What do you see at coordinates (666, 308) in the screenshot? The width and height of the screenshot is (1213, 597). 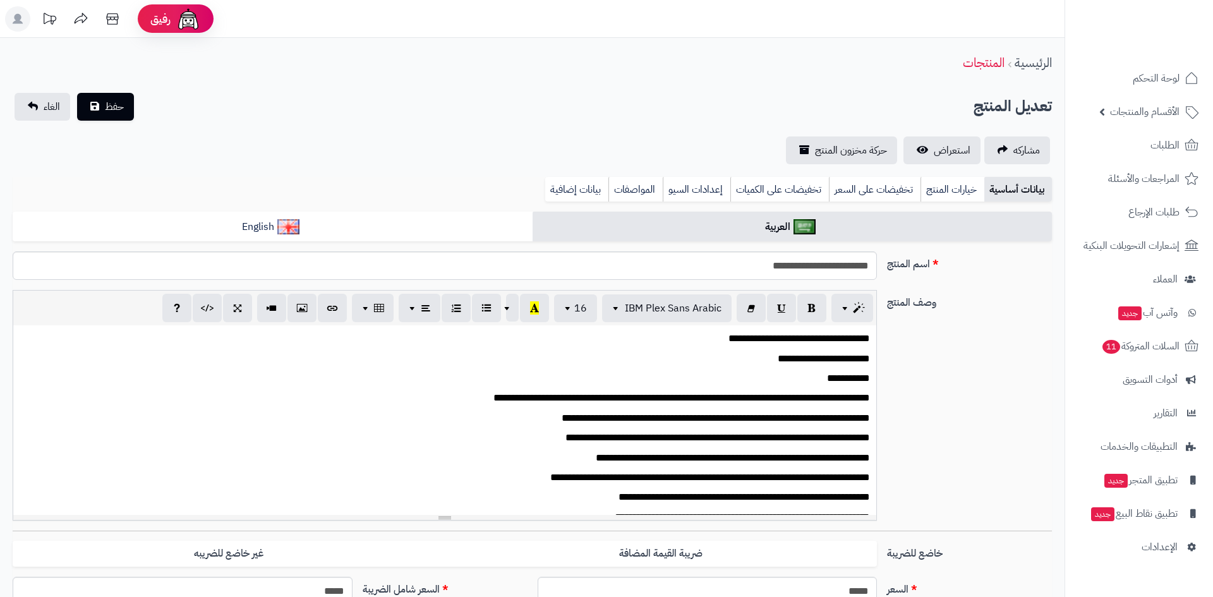 I see `button: IBM Plex Sans Arabic` at bounding box center [666, 308].